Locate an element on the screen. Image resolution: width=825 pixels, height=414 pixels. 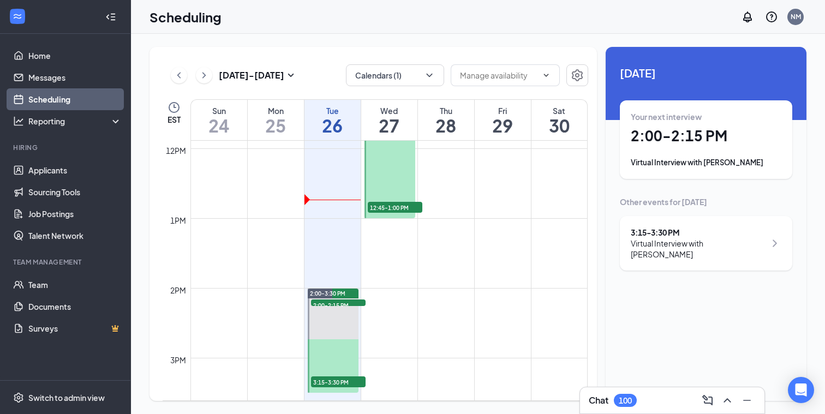
a: August 25, 2025 is located at coordinates (276, 120).